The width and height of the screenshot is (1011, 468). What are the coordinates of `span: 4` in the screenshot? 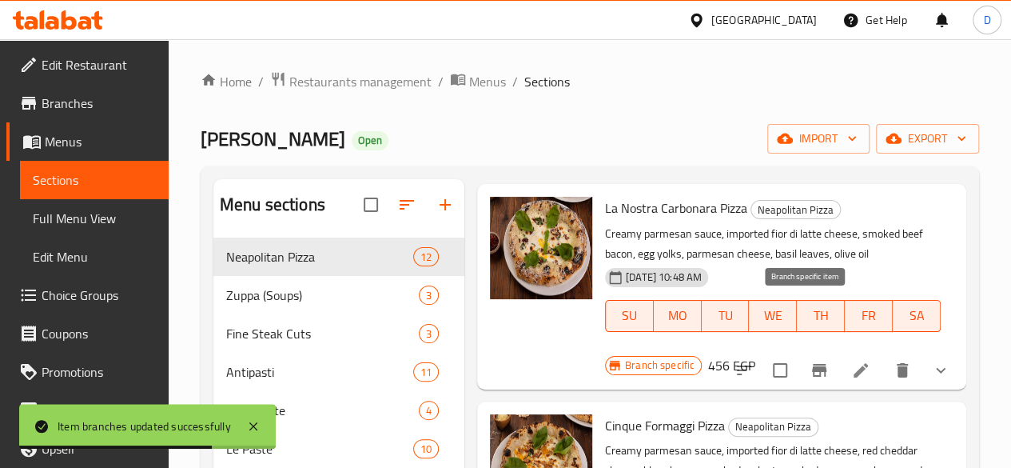 It's located at (429, 410).